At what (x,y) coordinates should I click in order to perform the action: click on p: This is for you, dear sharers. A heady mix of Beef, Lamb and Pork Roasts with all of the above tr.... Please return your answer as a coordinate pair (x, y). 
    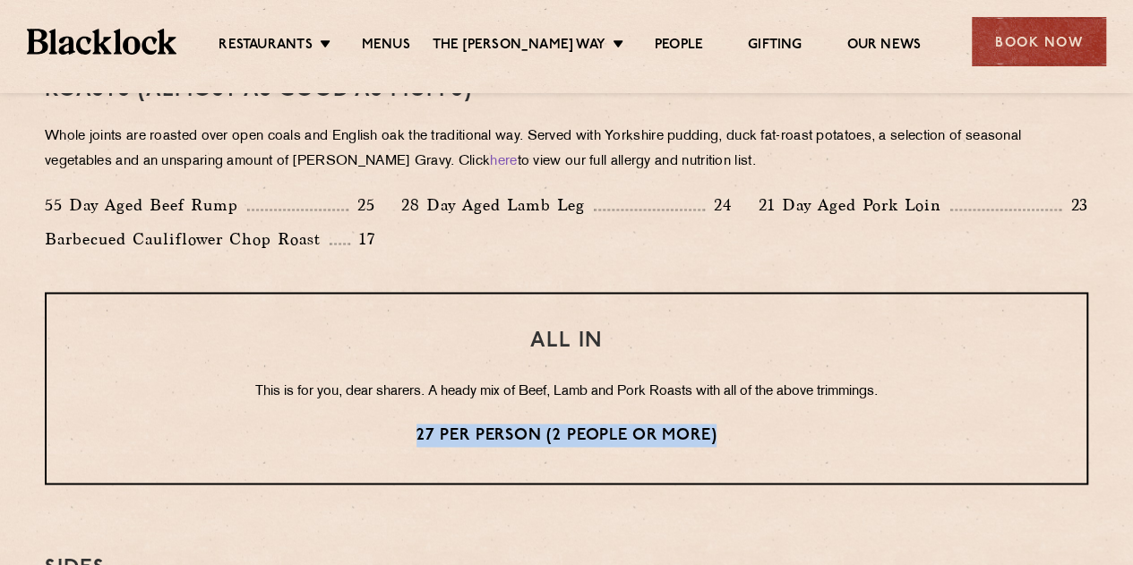
    Looking at the image, I should click on (566, 391).